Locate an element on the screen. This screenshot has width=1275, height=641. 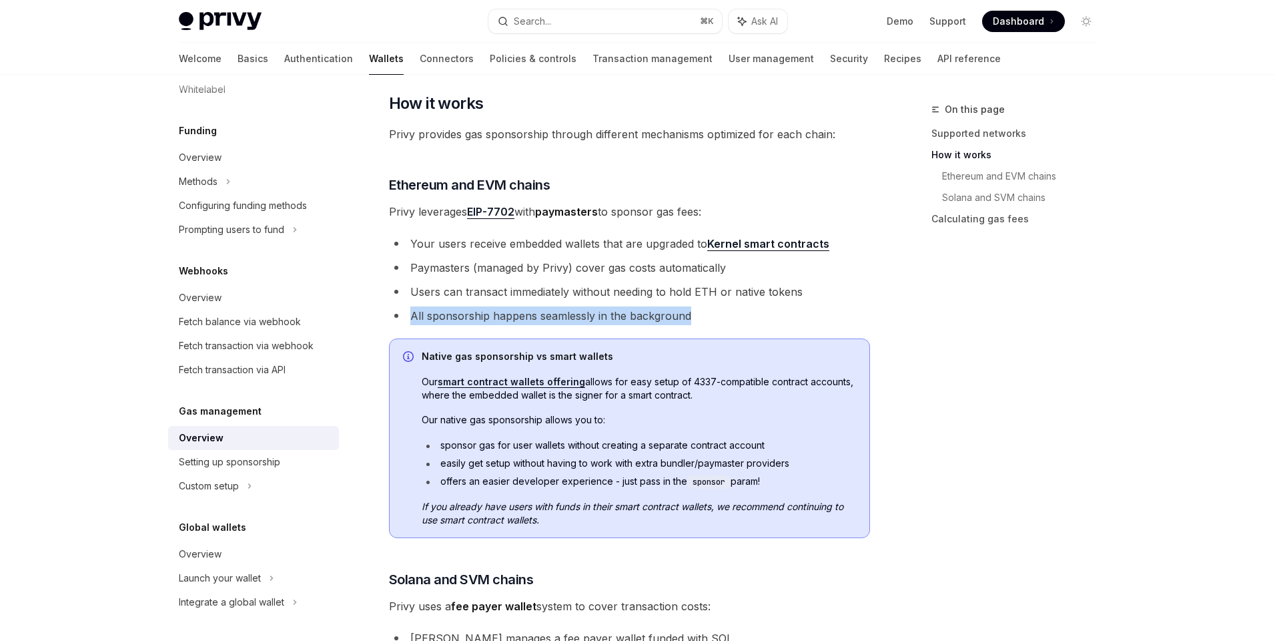
button: Ask AI is located at coordinates (758, 21).